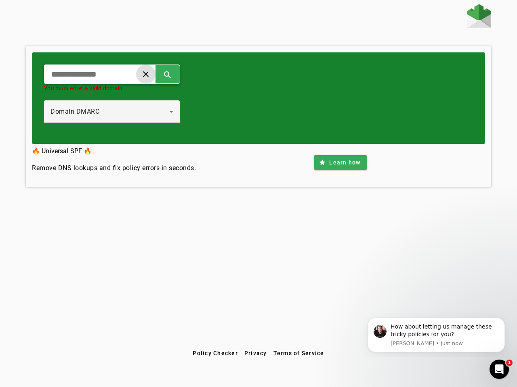  Describe the element at coordinates (75, 111) in the screenshot. I see `span: Domain DMARC` at that location.